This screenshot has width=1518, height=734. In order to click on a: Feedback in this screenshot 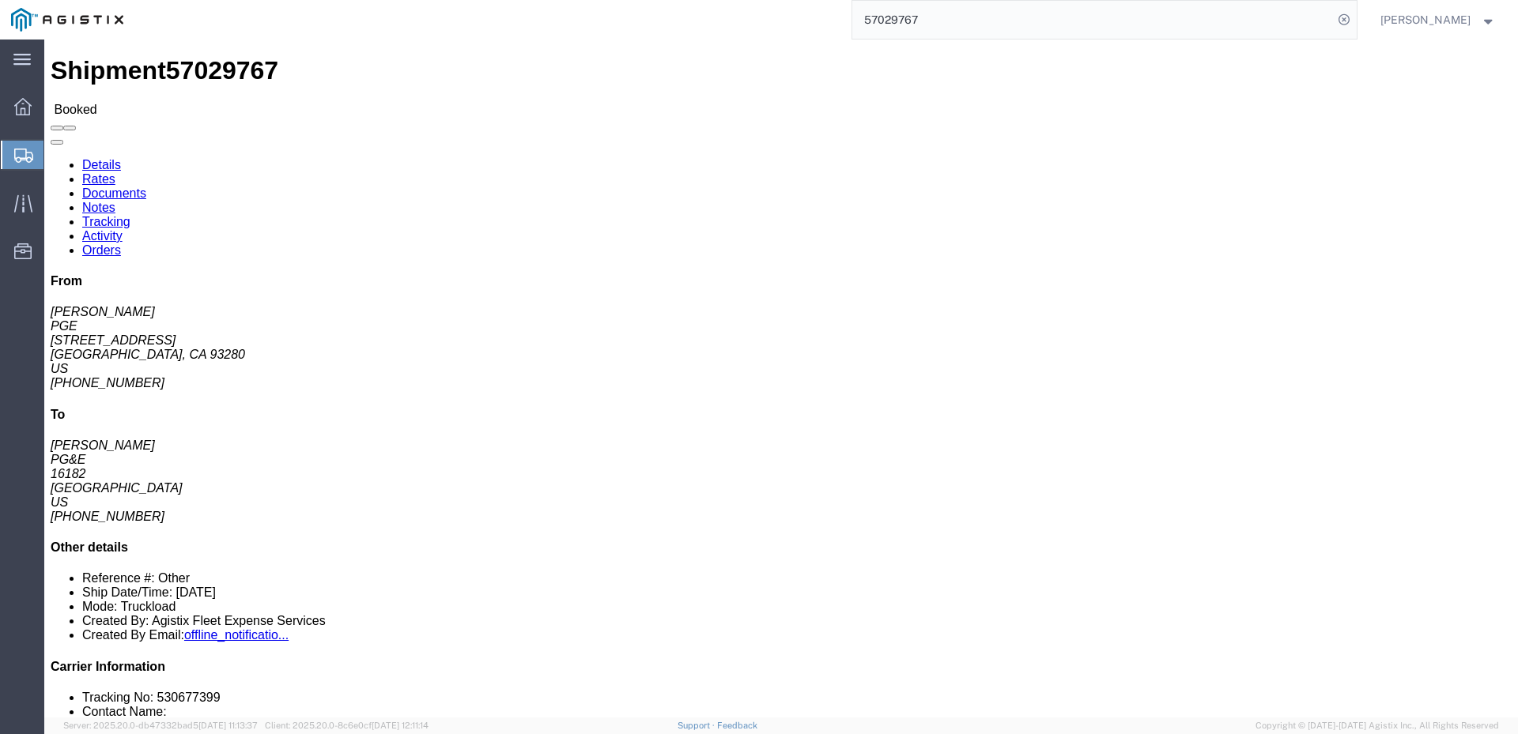, I will do `click(737, 726)`.